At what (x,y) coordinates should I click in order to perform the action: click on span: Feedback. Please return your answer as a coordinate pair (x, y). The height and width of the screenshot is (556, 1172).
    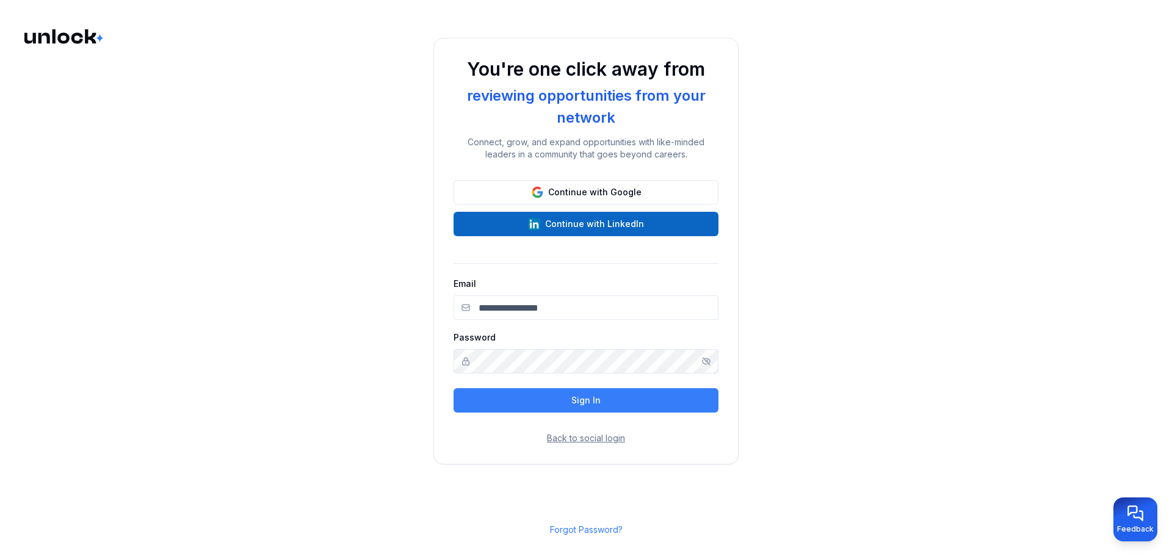
    Looking at the image, I should click on (1135, 529).